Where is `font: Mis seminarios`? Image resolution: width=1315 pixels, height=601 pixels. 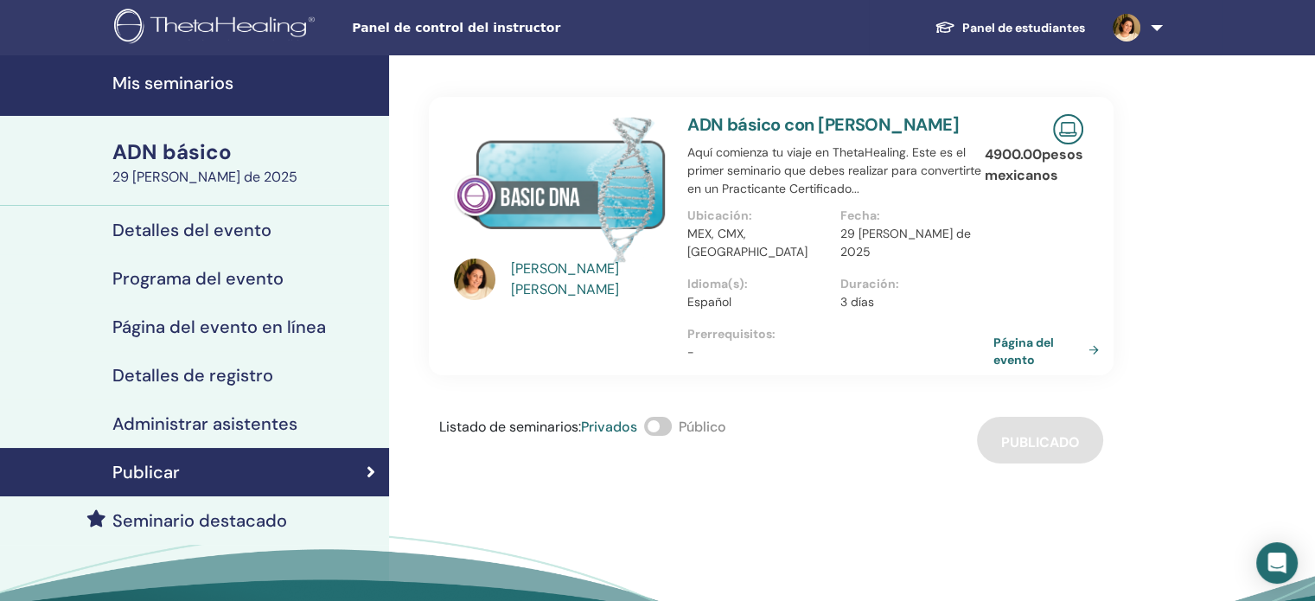 font: Mis seminarios is located at coordinates (173, 83).